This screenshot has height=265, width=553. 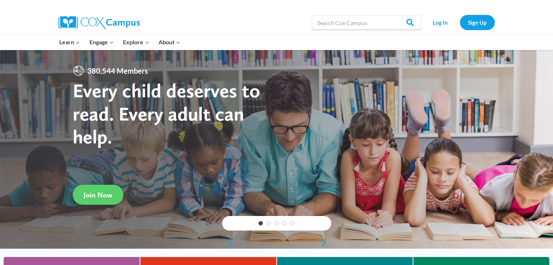 What do you see at coordinates (292, 224) in the screenshot?
I see `a: 5` at bounding box center [292, 224].